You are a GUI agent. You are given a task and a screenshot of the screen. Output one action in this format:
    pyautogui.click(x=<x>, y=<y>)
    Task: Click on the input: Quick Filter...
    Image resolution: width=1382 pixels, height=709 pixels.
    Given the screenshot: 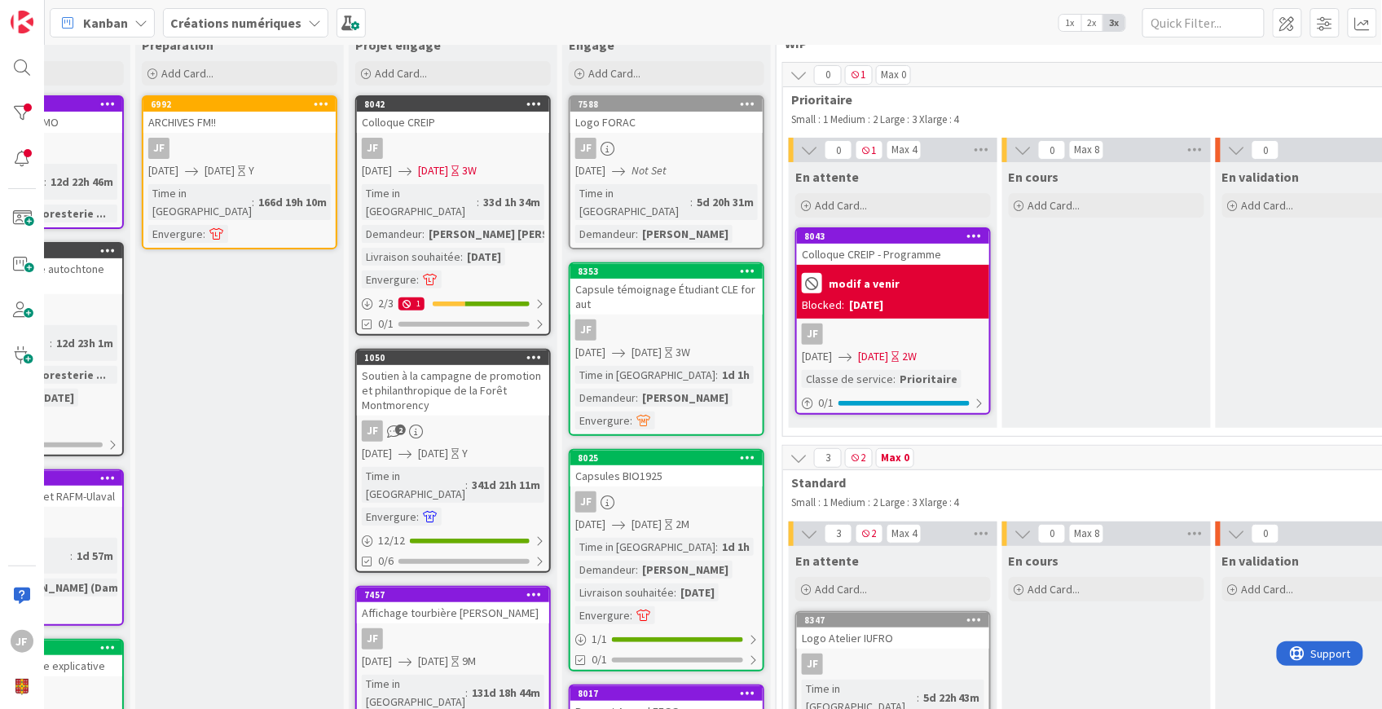 What is the action you would take?
    pyautogui.click(x=1204, y=23)
    